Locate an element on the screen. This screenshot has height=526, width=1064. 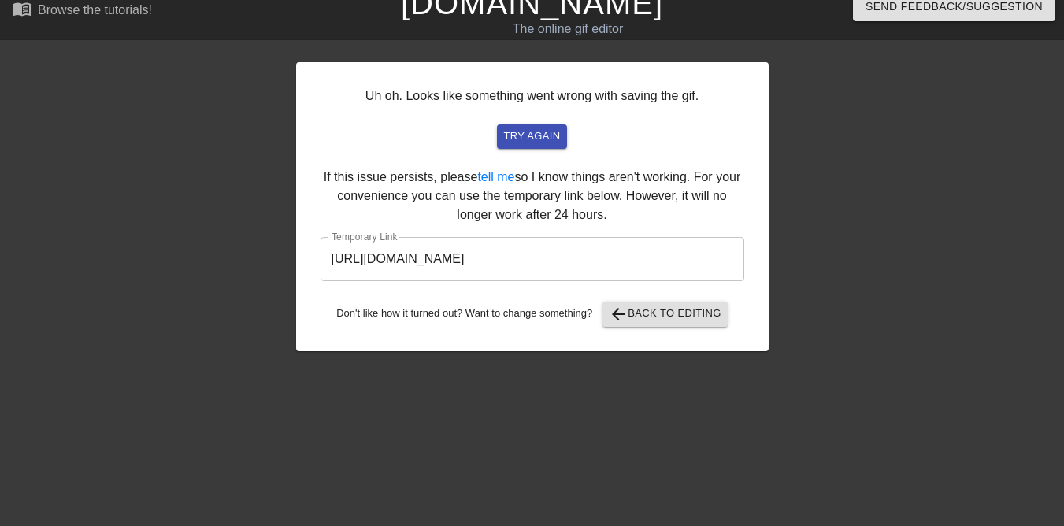
div: Browse the tutorials! is located at coordinates (94, 9).